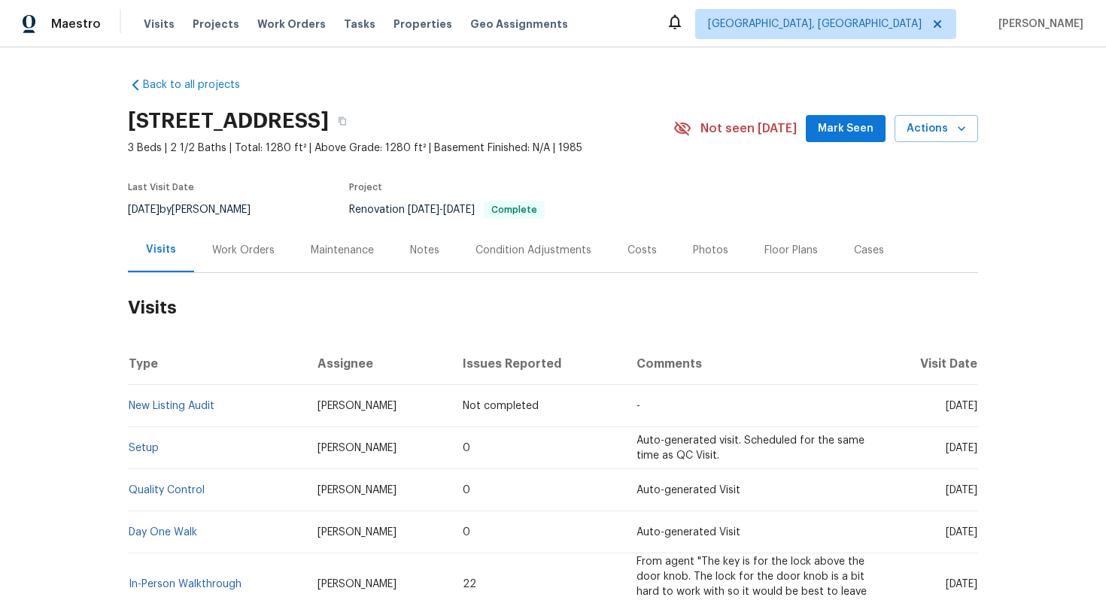  I want to click on th: Type, so click(217, 364).